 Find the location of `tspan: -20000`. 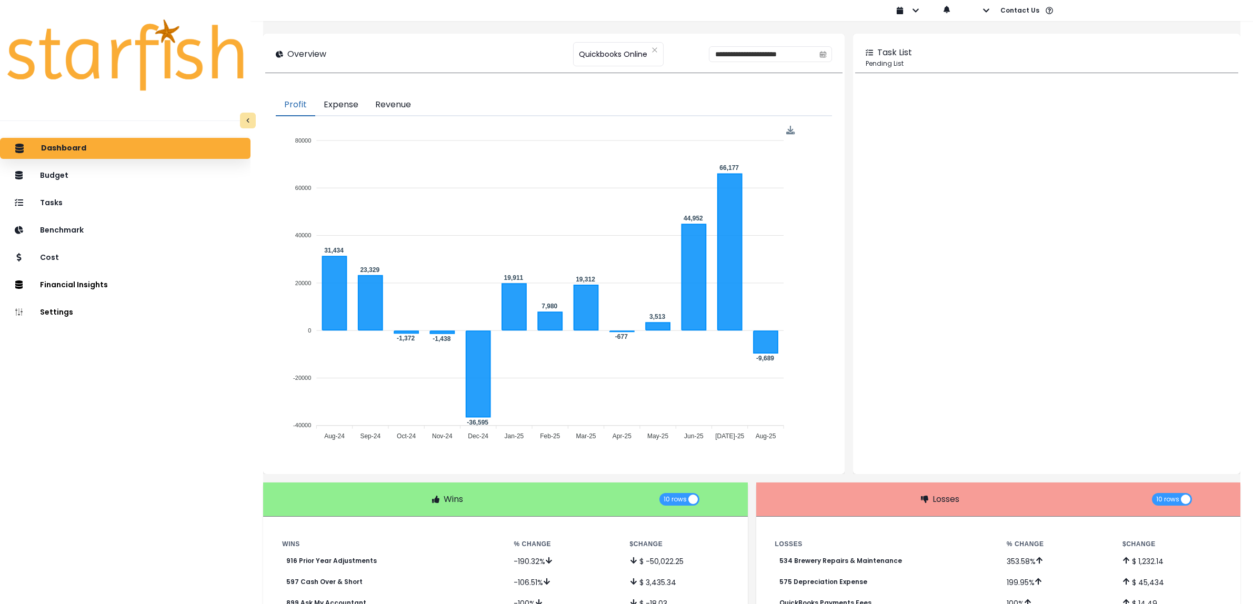

tspan: -20000 is located at coordinates (302, 378).